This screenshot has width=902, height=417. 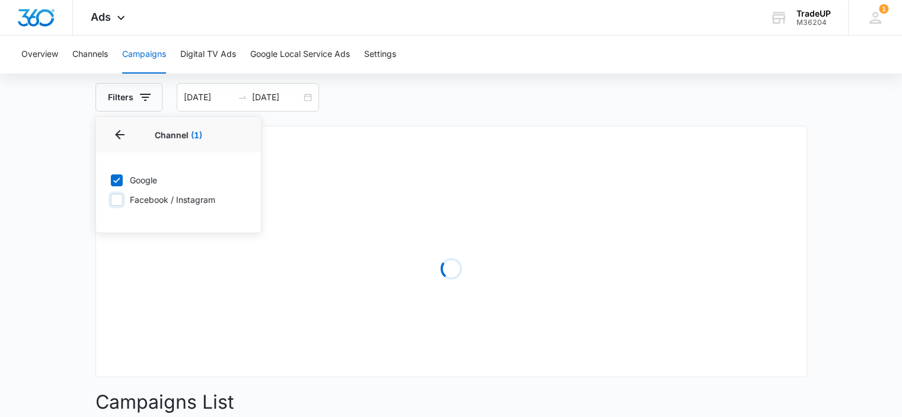 I want to click on span: 1, so click(x=884, y=9).